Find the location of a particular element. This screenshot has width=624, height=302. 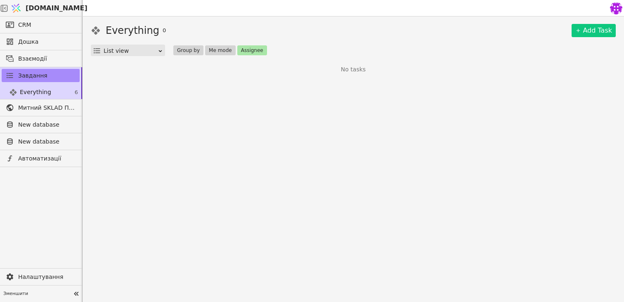

span: Митний SKLAD Плитка, сантехніка, меблі до ванни is located at coordinates (47, 108).